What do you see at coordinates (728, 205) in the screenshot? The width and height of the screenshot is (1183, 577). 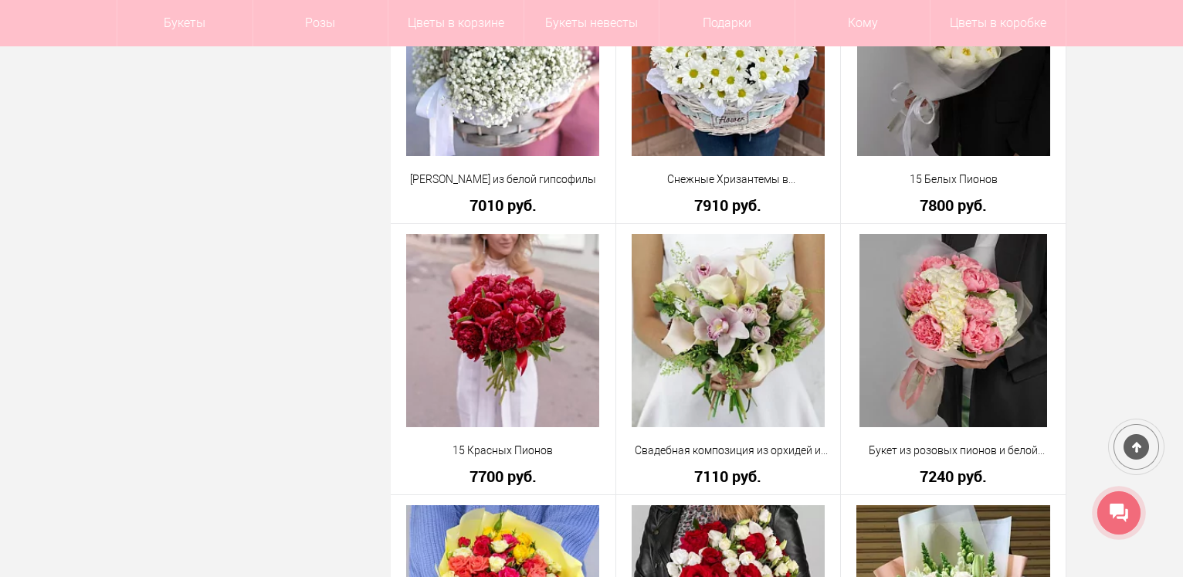 I see `a: 7910 руб.` at bounding box center [728, 205].